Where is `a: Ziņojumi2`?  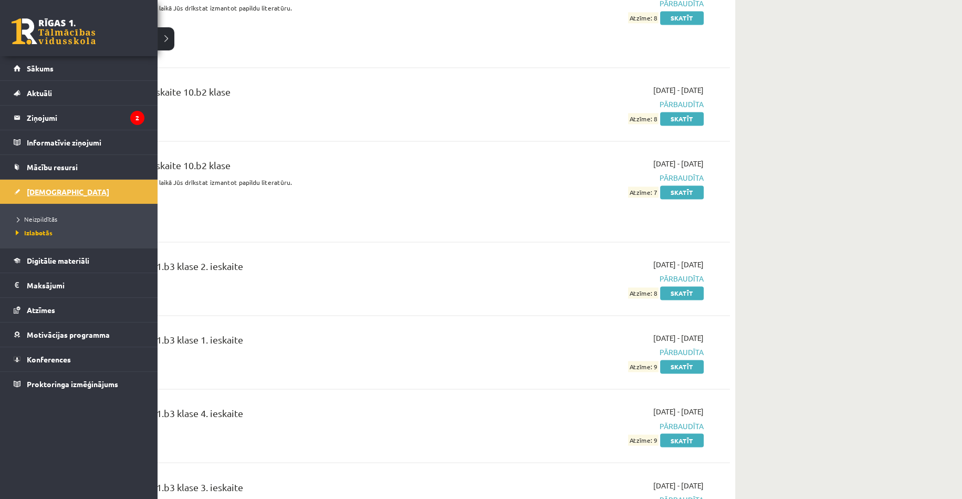
a: Ziņojumi2 is located at coordinates (79, 118).